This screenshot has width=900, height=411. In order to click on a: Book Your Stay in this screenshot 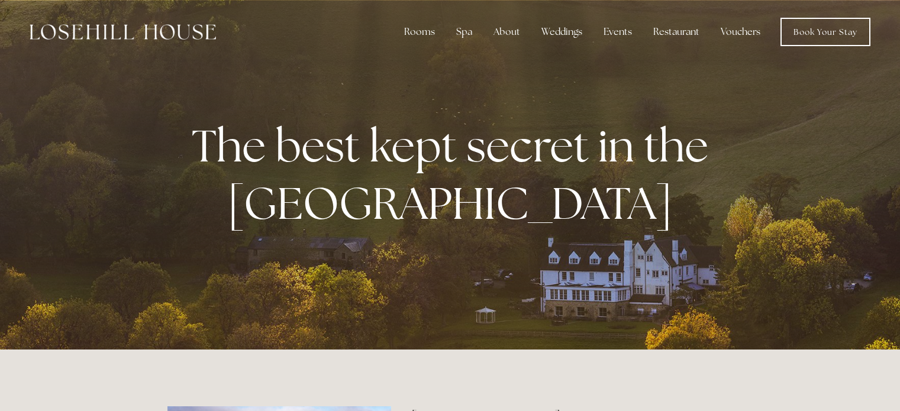, I will do `click(826, 32)`.